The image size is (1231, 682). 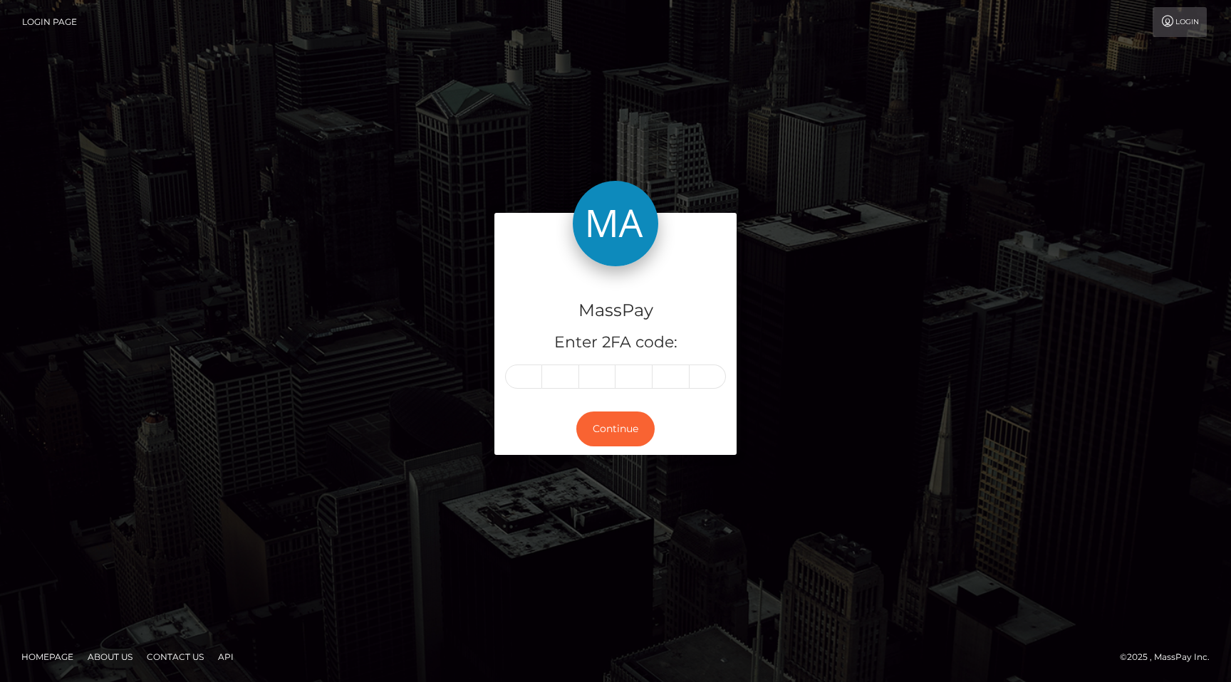 What do you see at coordinates (615, 429) in the screenshot?
I see `button: Continue` at bounding box center [615, 429].